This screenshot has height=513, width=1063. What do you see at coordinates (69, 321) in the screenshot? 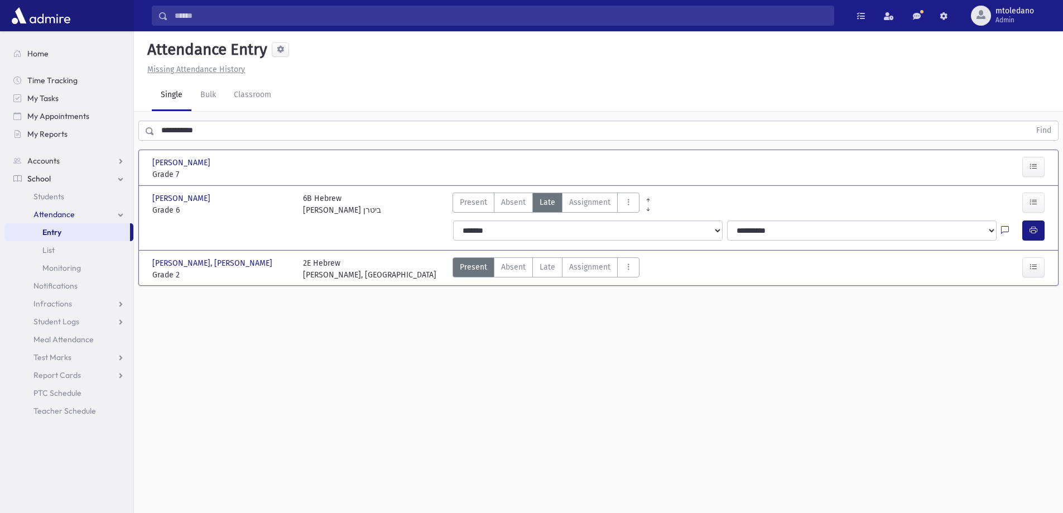
I see `a: Student Logs` at bounding box center [69, 321].